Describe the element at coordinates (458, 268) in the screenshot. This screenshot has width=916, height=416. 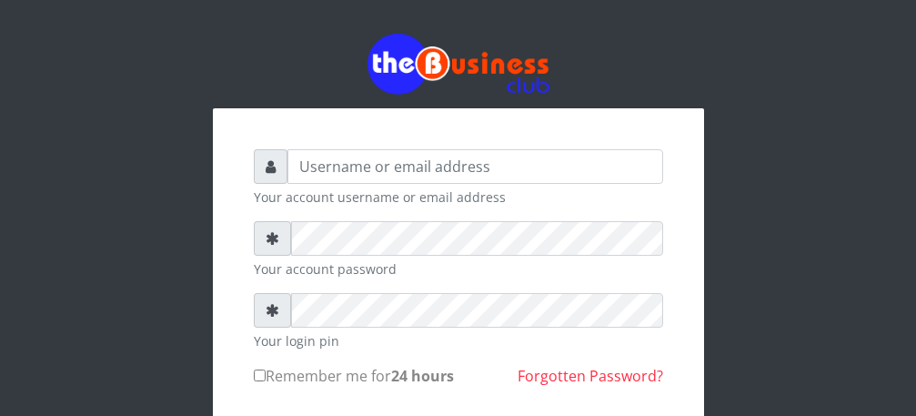
I see `small: Your account password` at that location.